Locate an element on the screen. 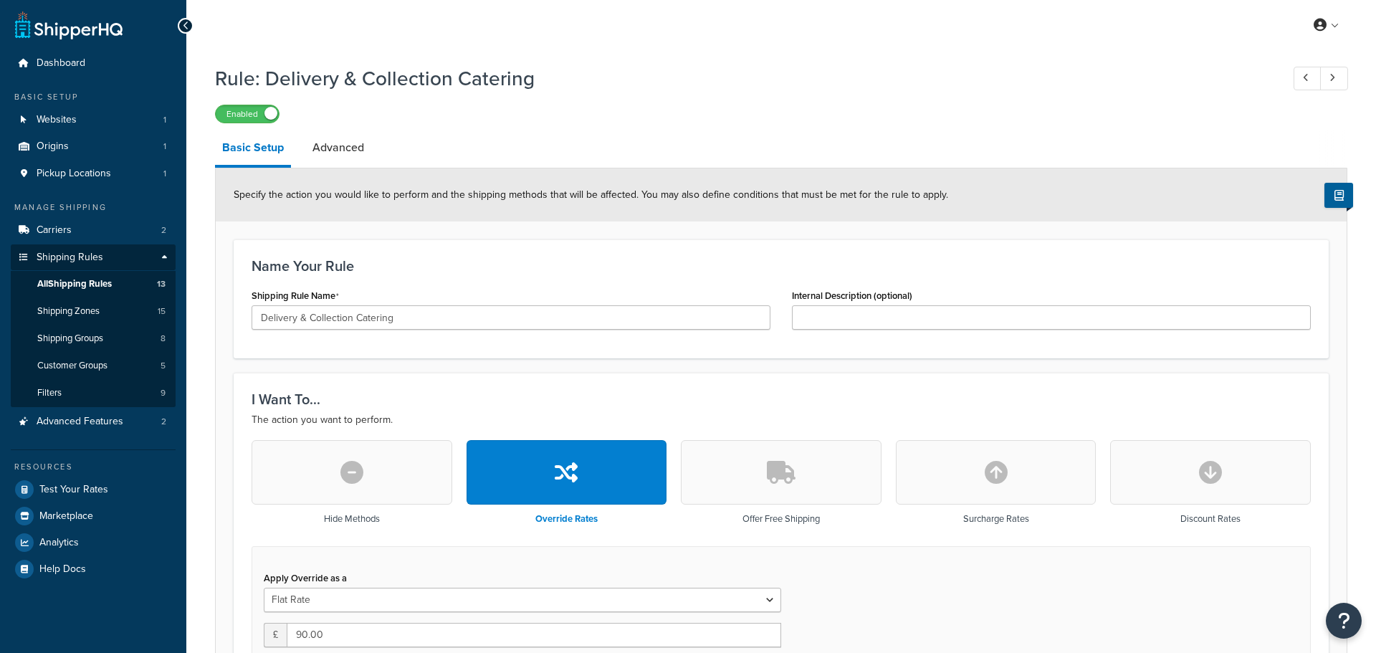  span: Dashboard is located at coordinates (61, 63).